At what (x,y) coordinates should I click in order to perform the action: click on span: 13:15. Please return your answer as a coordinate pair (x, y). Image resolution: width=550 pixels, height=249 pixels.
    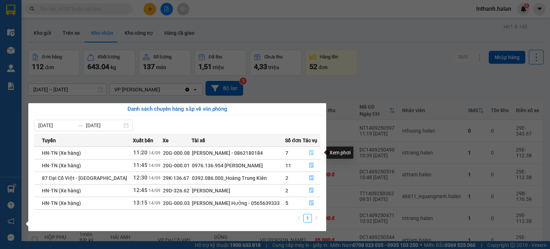
    Looking at the image, I should click on (140, 203).